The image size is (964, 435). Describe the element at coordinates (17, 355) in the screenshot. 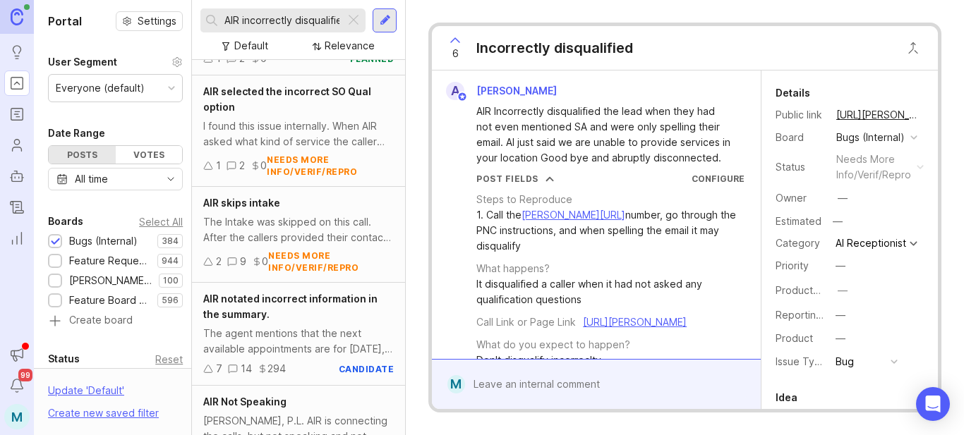

I see `button: Announcements` at that location.